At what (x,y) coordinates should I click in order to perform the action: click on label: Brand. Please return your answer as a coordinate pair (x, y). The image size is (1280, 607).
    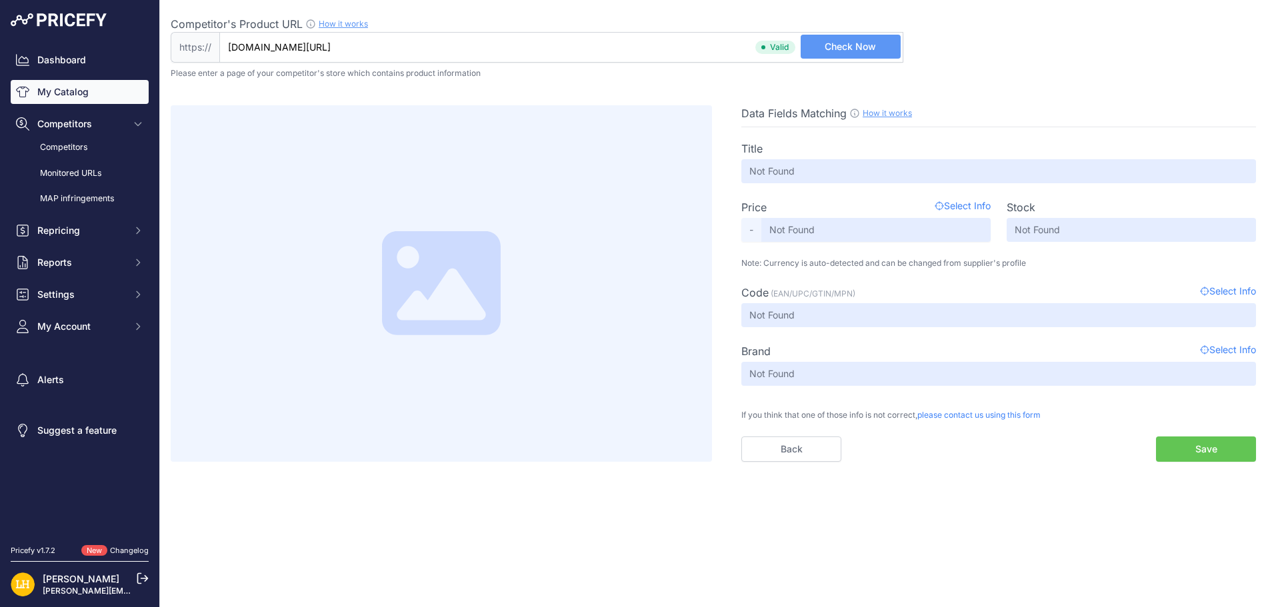
    Looking at the image, I should click on (756, 351).